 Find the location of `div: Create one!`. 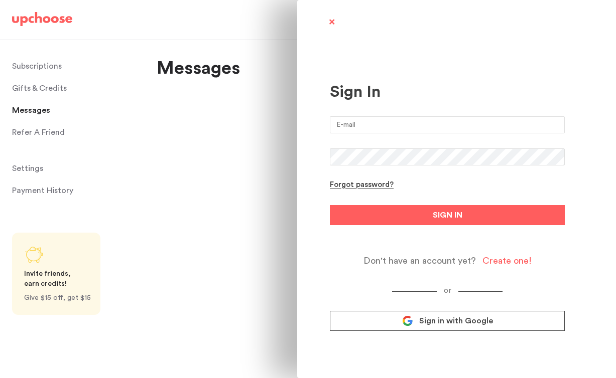

div: Create one! is located at coordinates (507, 261).